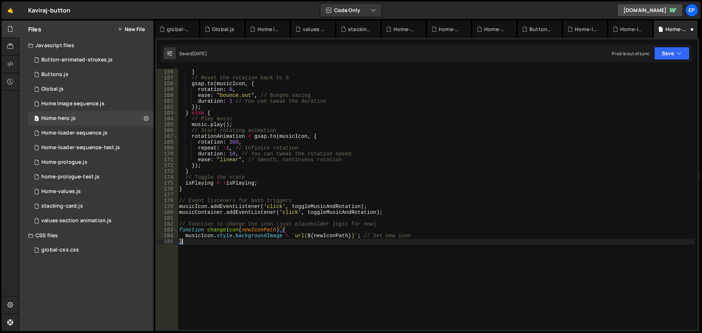 This screenshot has width=702, height=333. What do you see at coordinates (691, 10) in the screenshot?
I see `a: Ep` at bounding box center [691, 10].